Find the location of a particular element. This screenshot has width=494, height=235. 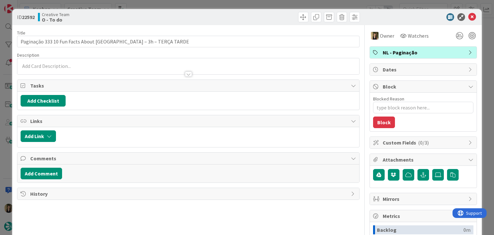

div: Backlog is located at coordinates (420, 230).